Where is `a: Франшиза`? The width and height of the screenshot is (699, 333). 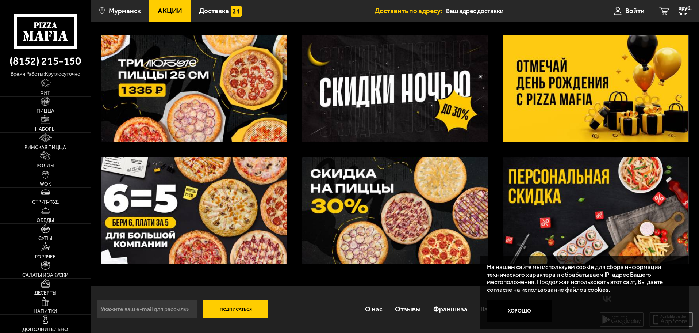 a: Франшиза is located at coordinates (450, 308).